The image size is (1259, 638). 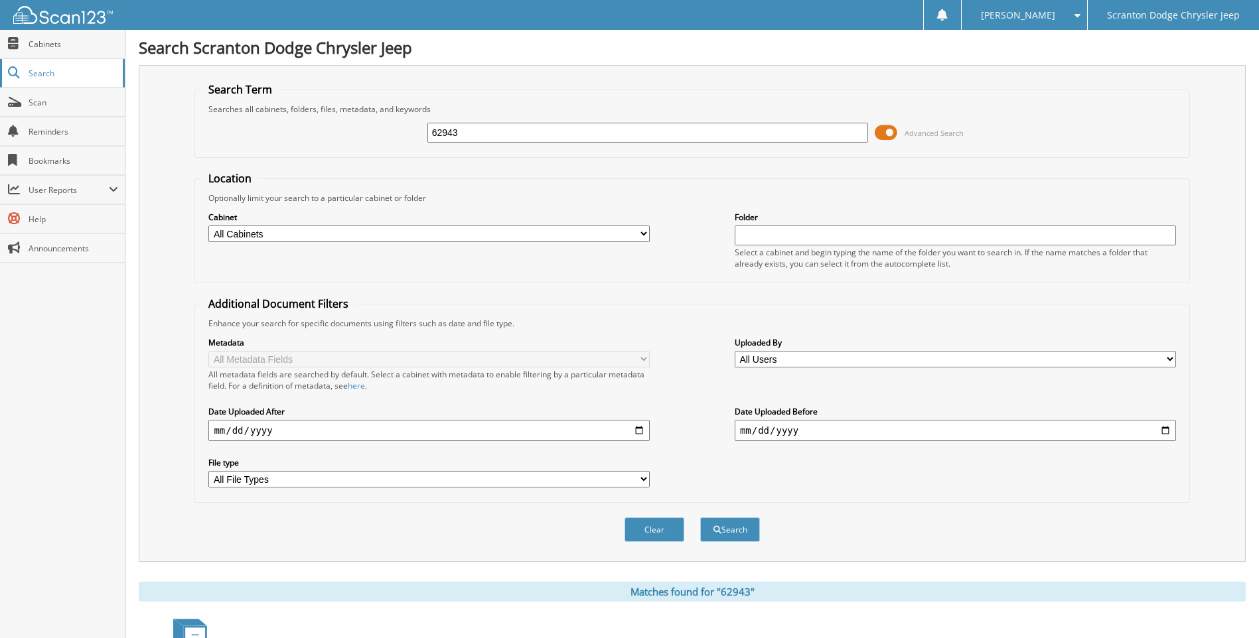 I want to click on div: All metadata fields are searched by default. Select a cabinet with metadata to enable filtering b..., so click(x=429, y=380).